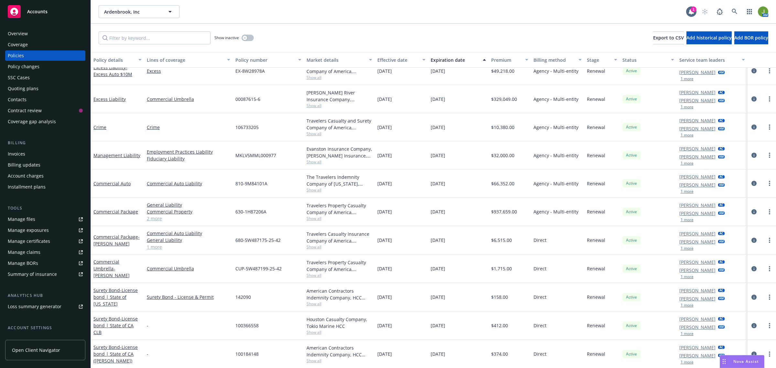 The height and width of the screenshot is (368, 776). What do you see at coordinates (710, 38) in the screenshot?
I see `button: Add historical policy` at bounding box center [710, 38].